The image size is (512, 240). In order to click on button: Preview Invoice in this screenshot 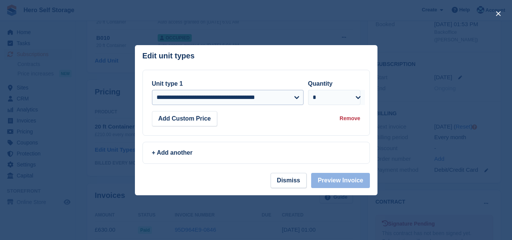, I will do `click(340, 180)`.